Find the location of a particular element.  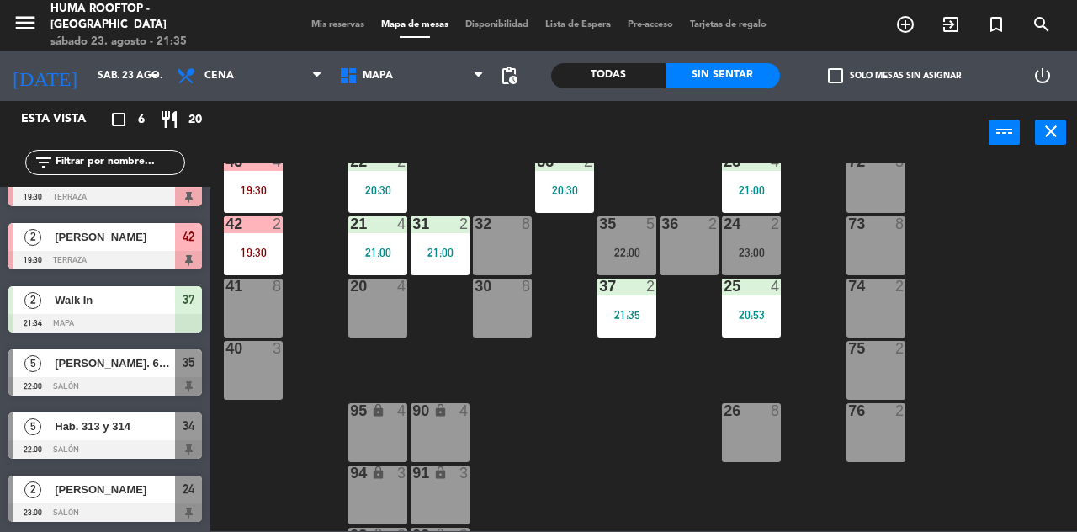

div: 23:00 is located at coordinates (751, 252).